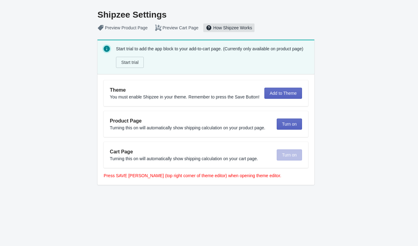  I want to click on span: Remember to press the Save Button!, so click(224, 97).